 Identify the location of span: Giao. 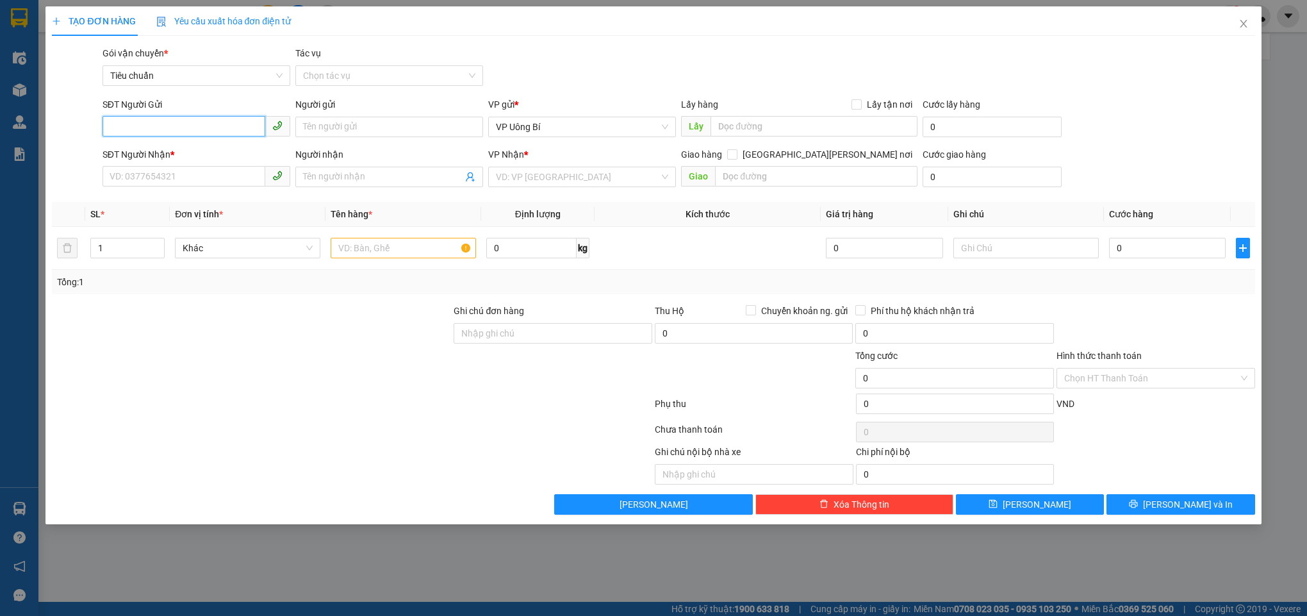
(698, 176).